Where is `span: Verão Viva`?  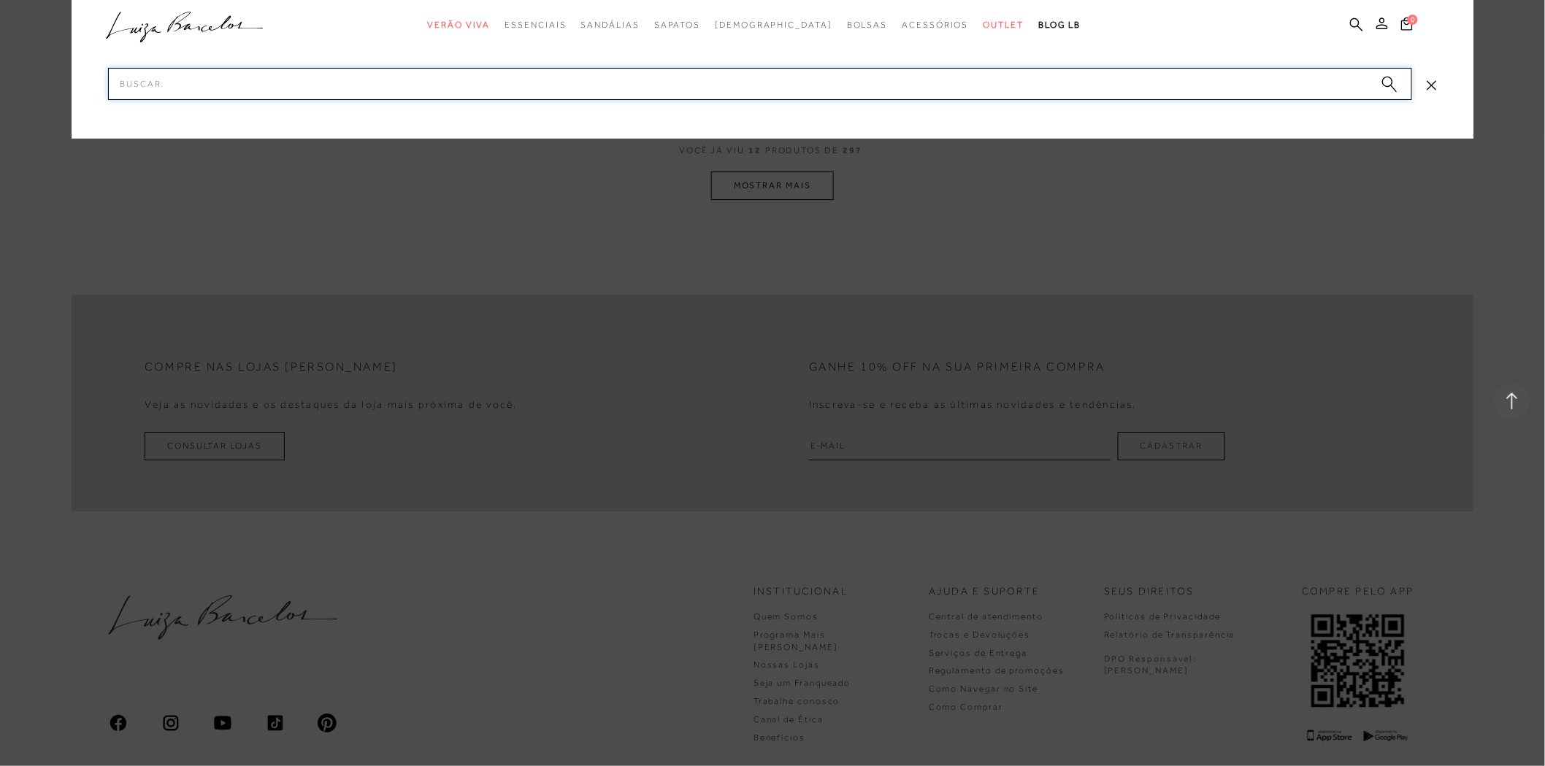
span: Verão Viva is located at coordinates (458, 25).